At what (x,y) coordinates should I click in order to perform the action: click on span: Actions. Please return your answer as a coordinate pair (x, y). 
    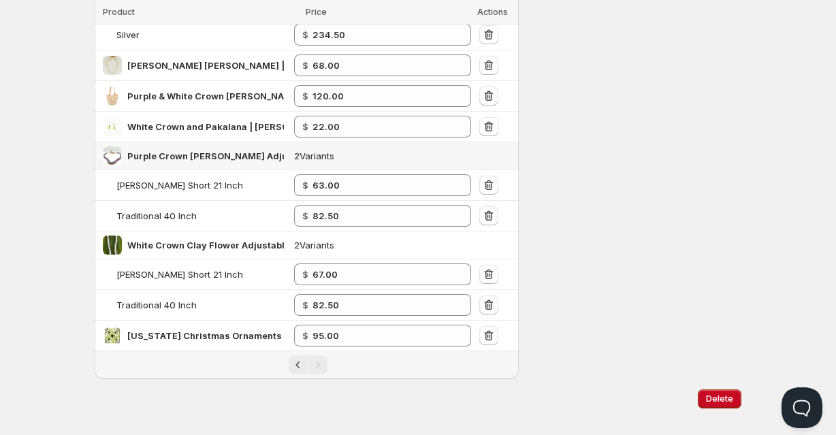
    Looking at the image, I should click on (492, 12).